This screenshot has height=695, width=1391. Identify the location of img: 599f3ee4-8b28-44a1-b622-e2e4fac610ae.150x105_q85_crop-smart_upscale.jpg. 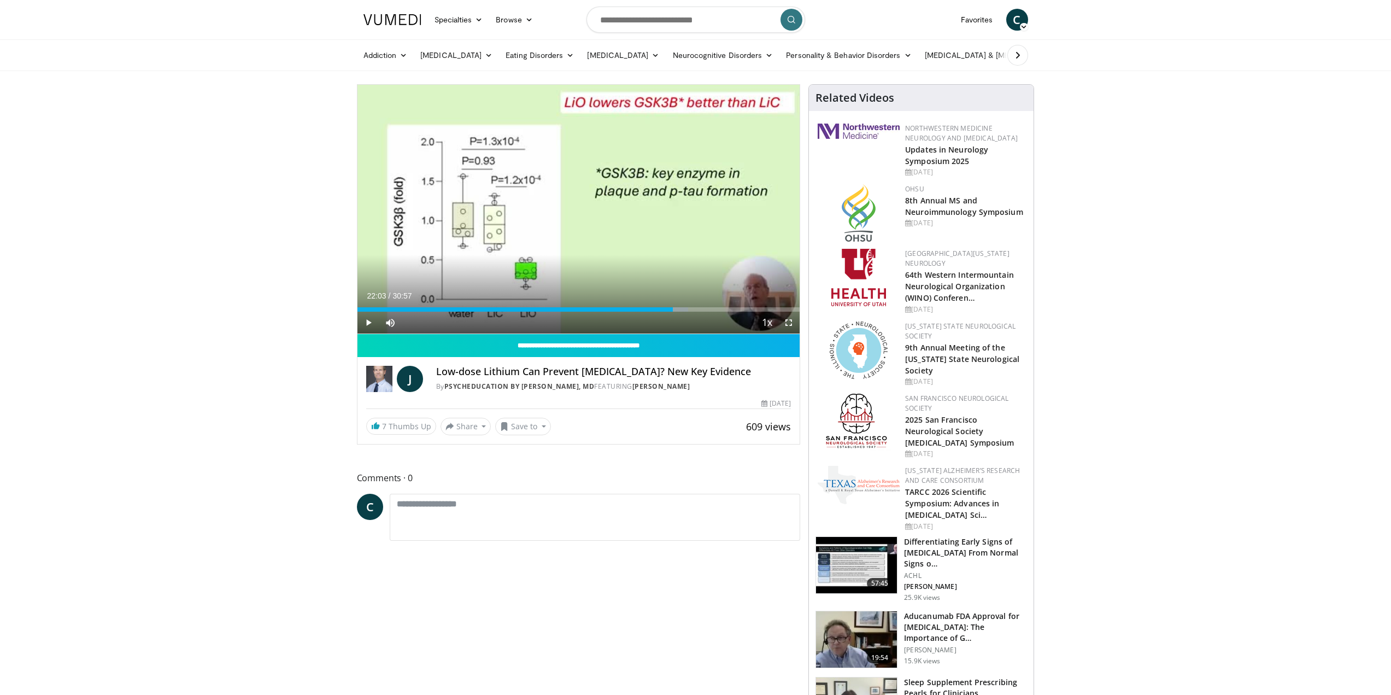
(856, 565).